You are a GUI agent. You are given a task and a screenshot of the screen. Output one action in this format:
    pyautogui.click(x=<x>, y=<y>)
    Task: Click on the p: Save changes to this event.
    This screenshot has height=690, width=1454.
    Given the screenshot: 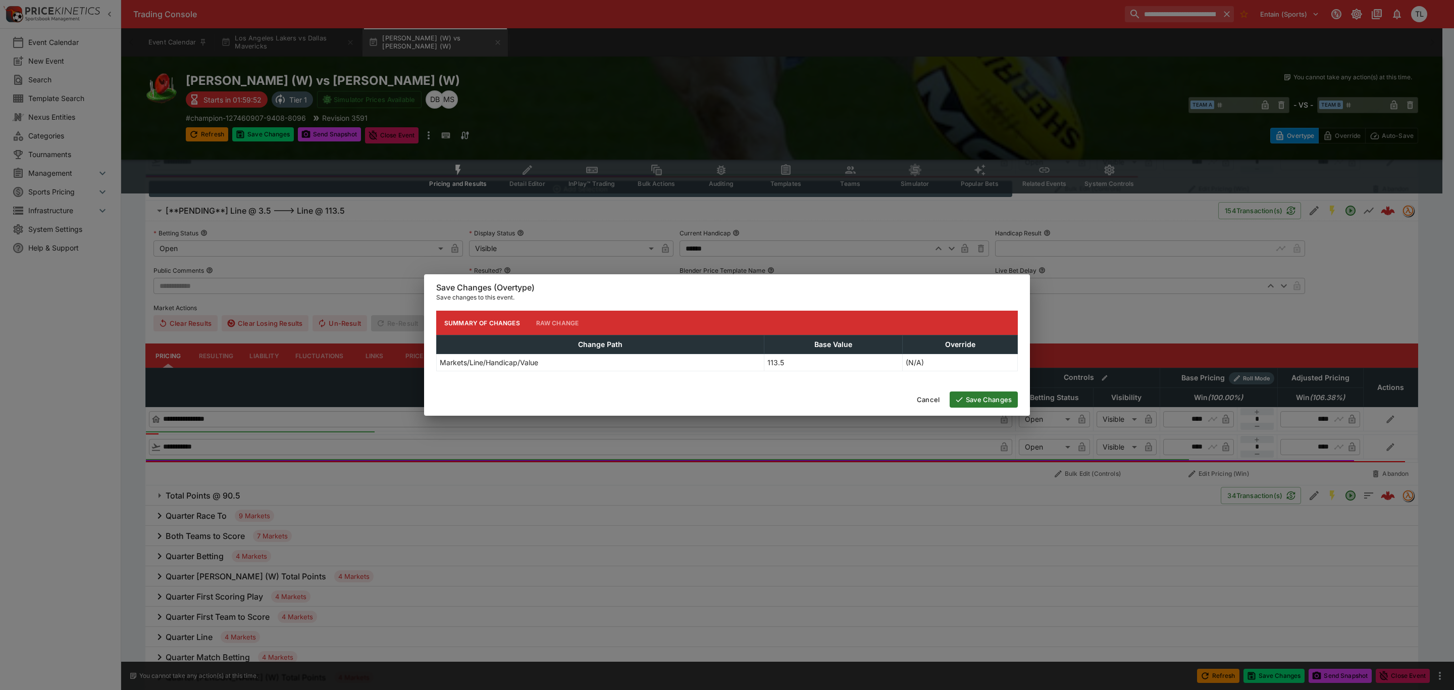 What is the action you would take?
    pyautogui.click(x=727, y=297)
    